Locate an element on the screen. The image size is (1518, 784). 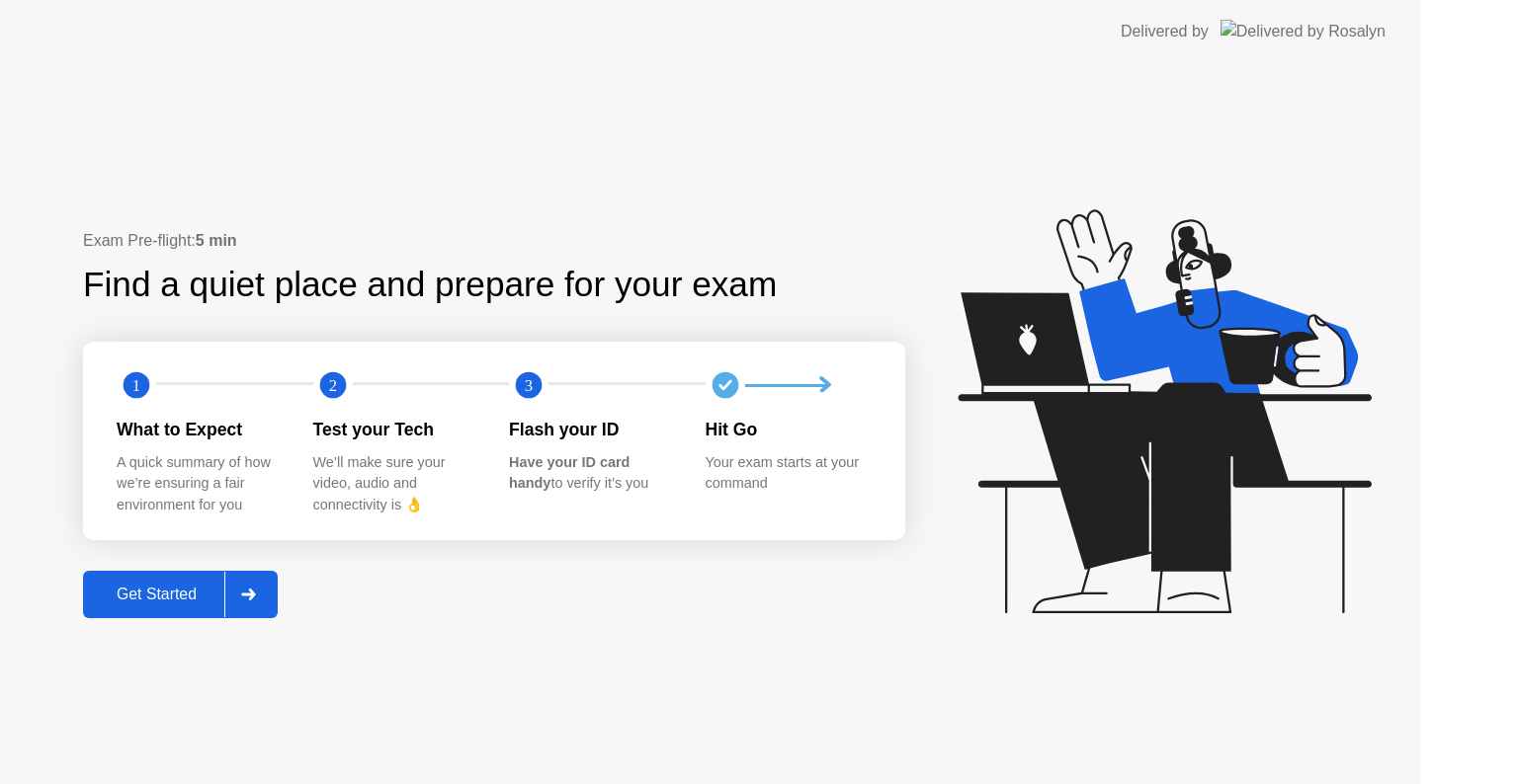
text: 1 is located at coordinates (137, 385).